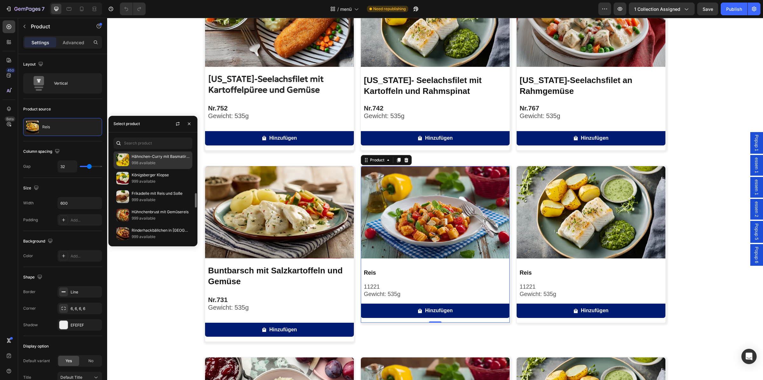 Image resolution: width=763 pixels, height=380 pixels. Describe the element at coordinates (161, 193) in the screenshot. I see `p: Frikadelle mit Reis und Soße` at that location.